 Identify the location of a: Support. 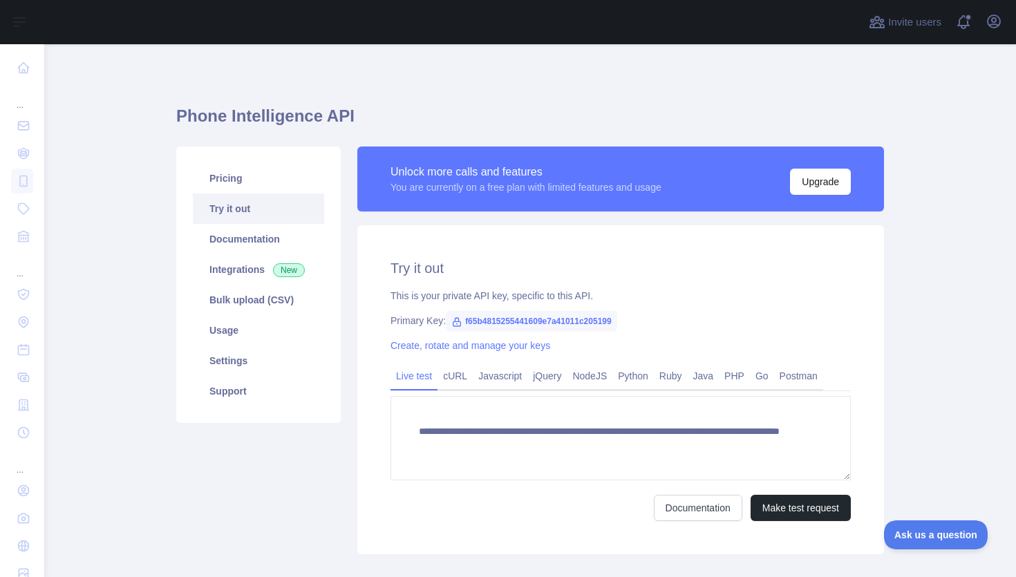
(259, 391).